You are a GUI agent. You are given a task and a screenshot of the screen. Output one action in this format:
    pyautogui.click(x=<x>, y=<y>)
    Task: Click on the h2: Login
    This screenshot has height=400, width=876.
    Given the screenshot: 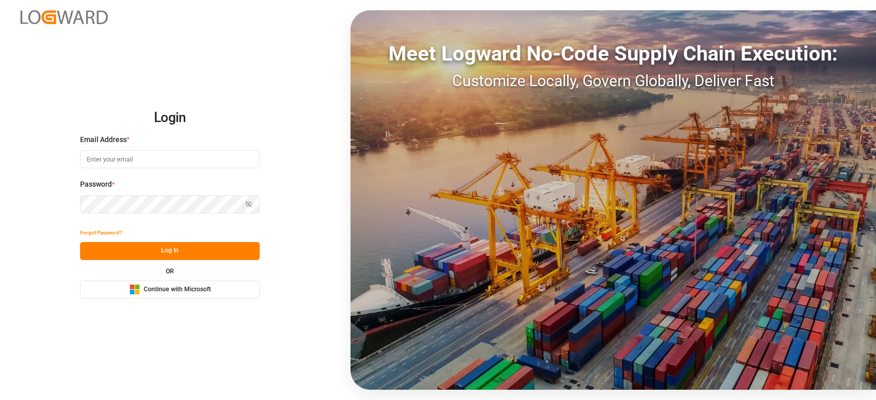 What is the action you would take?
    pyautogui.click(x=170, y=118)
    